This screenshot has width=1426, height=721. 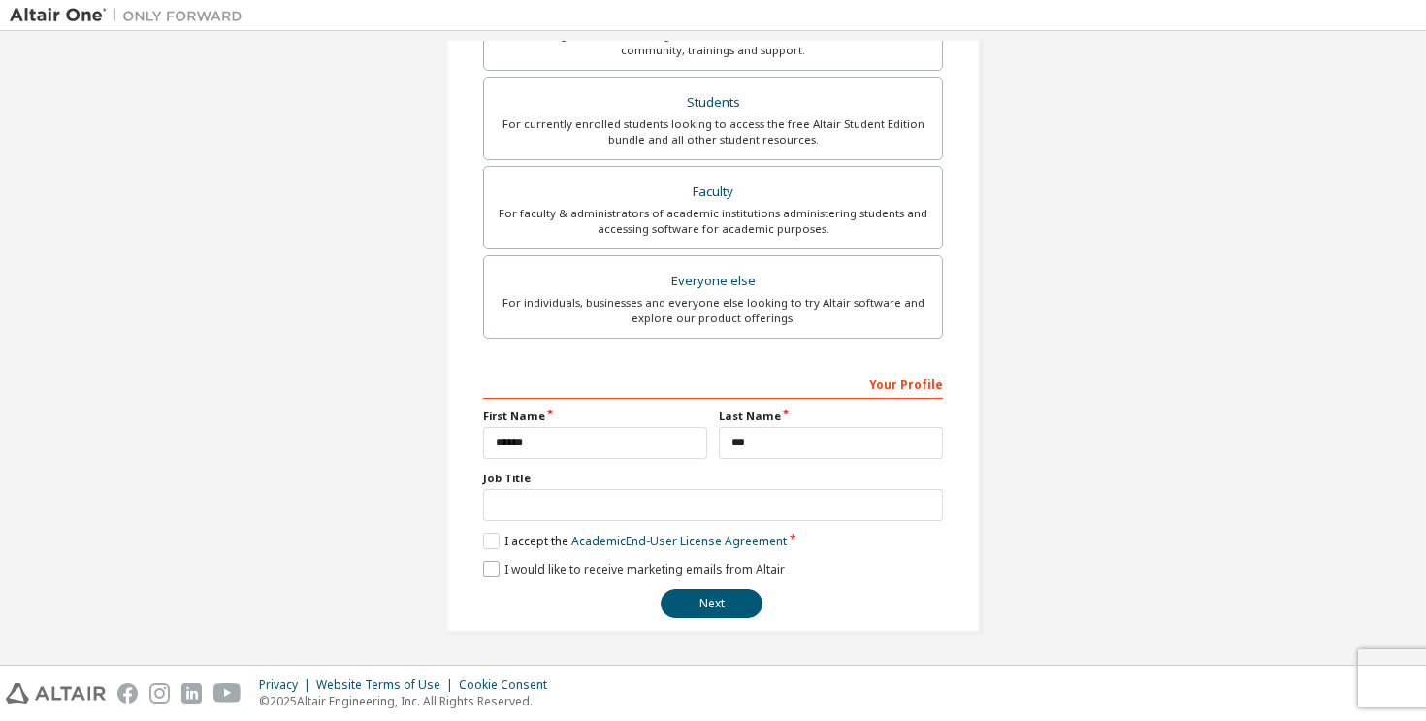 What do you see at coordinates (595, 416) in the screenshot?
I see `label: First Name` at bounding box center [595, 416].